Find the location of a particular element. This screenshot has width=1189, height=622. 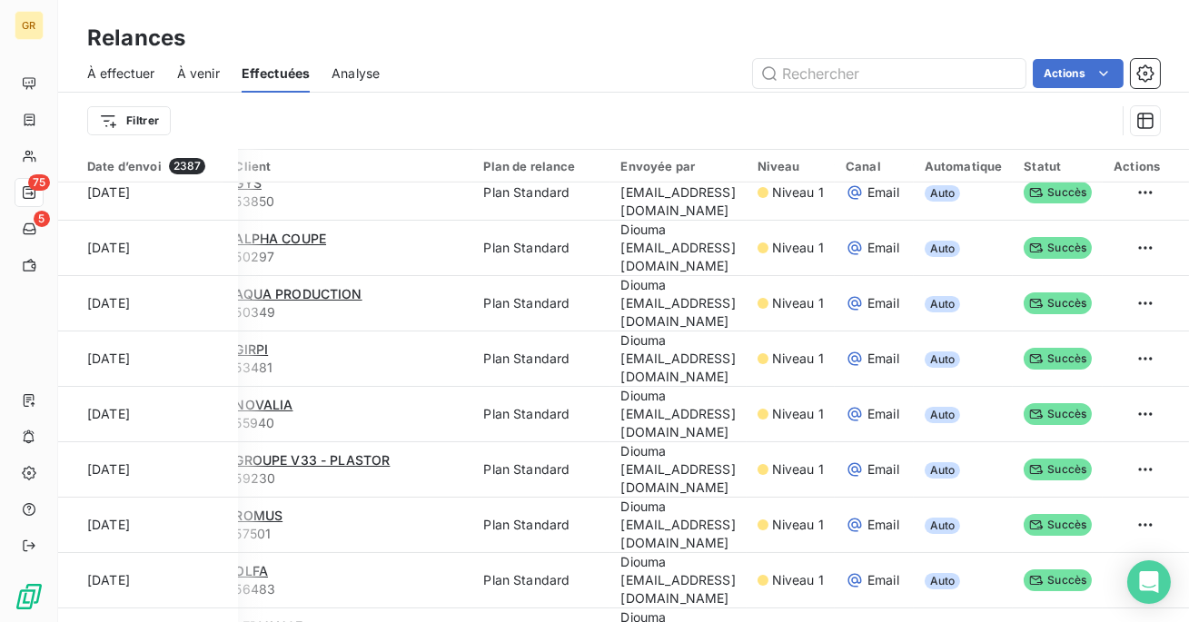

span: Effectuées is located at coordinates (276, 74).